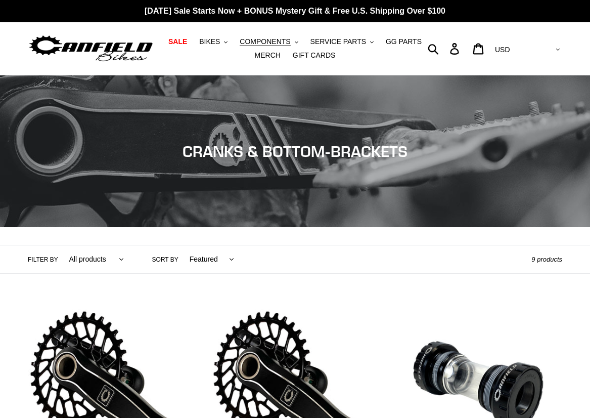  Describe the element at coordinates (178, 41) in the screenshot. I see `span: SALE` at that location.